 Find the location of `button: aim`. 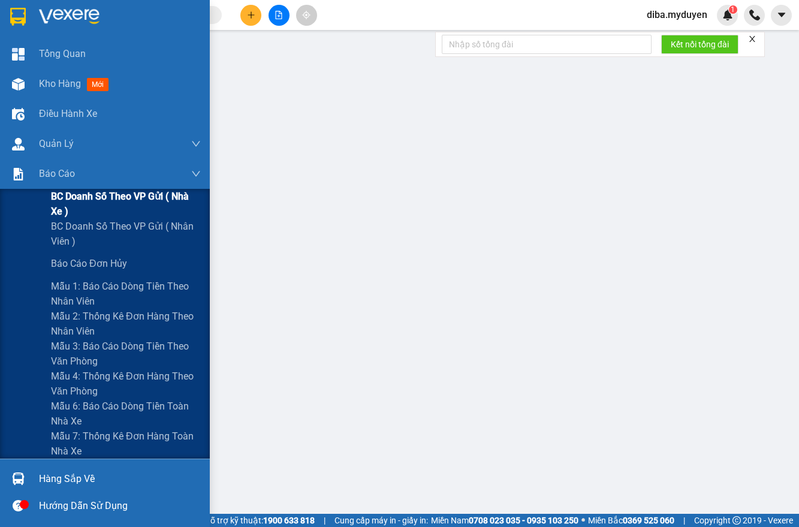

button: aim is located at coordinates (306, 15).